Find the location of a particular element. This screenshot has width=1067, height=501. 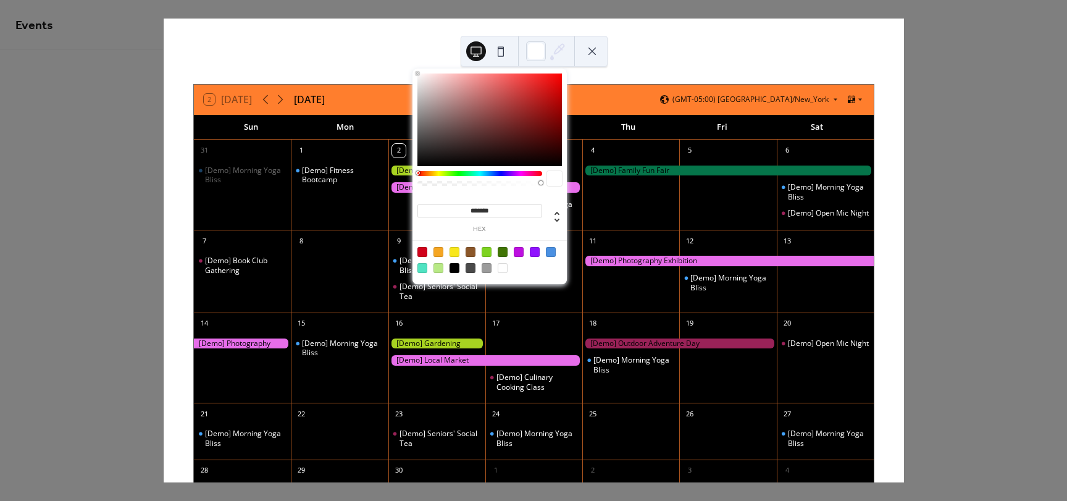

div: #F5A623 is located at coordinates (439, 252).